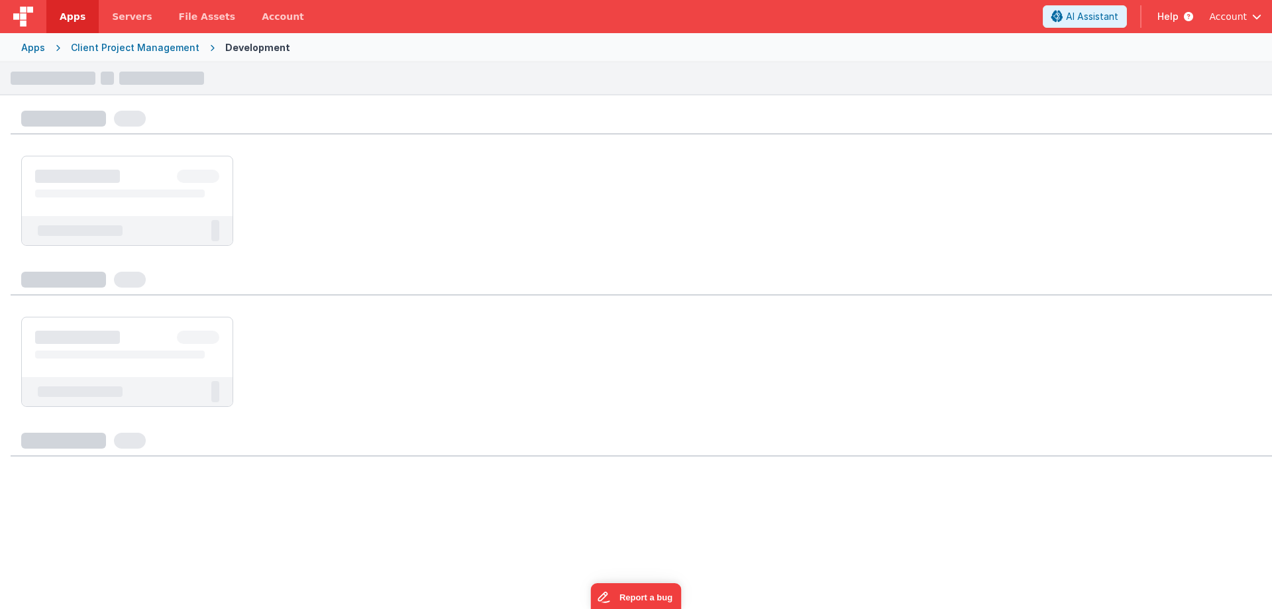 The height and width of the screenshot is (609, 1272). Describe the element at coordinates (132, 17) in the screenshot. I see `span: Servers` at that location.